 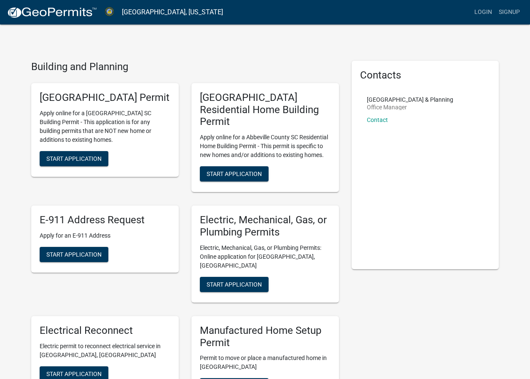 I want to click on h4: Building and Planning, so click(x=185, y=67).